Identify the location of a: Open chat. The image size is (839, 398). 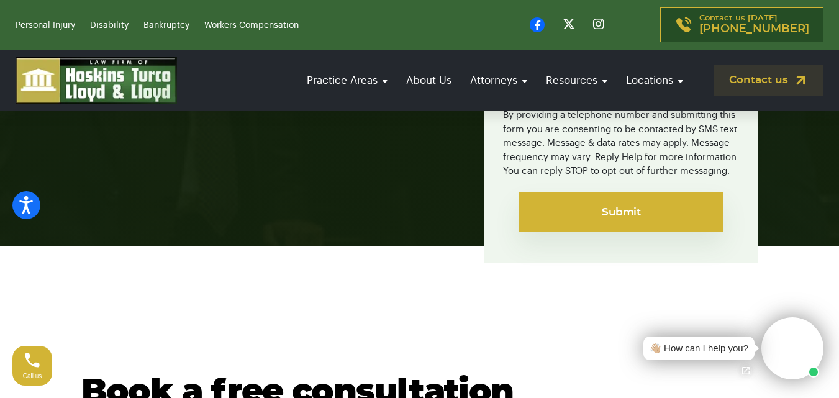
(746, 371).